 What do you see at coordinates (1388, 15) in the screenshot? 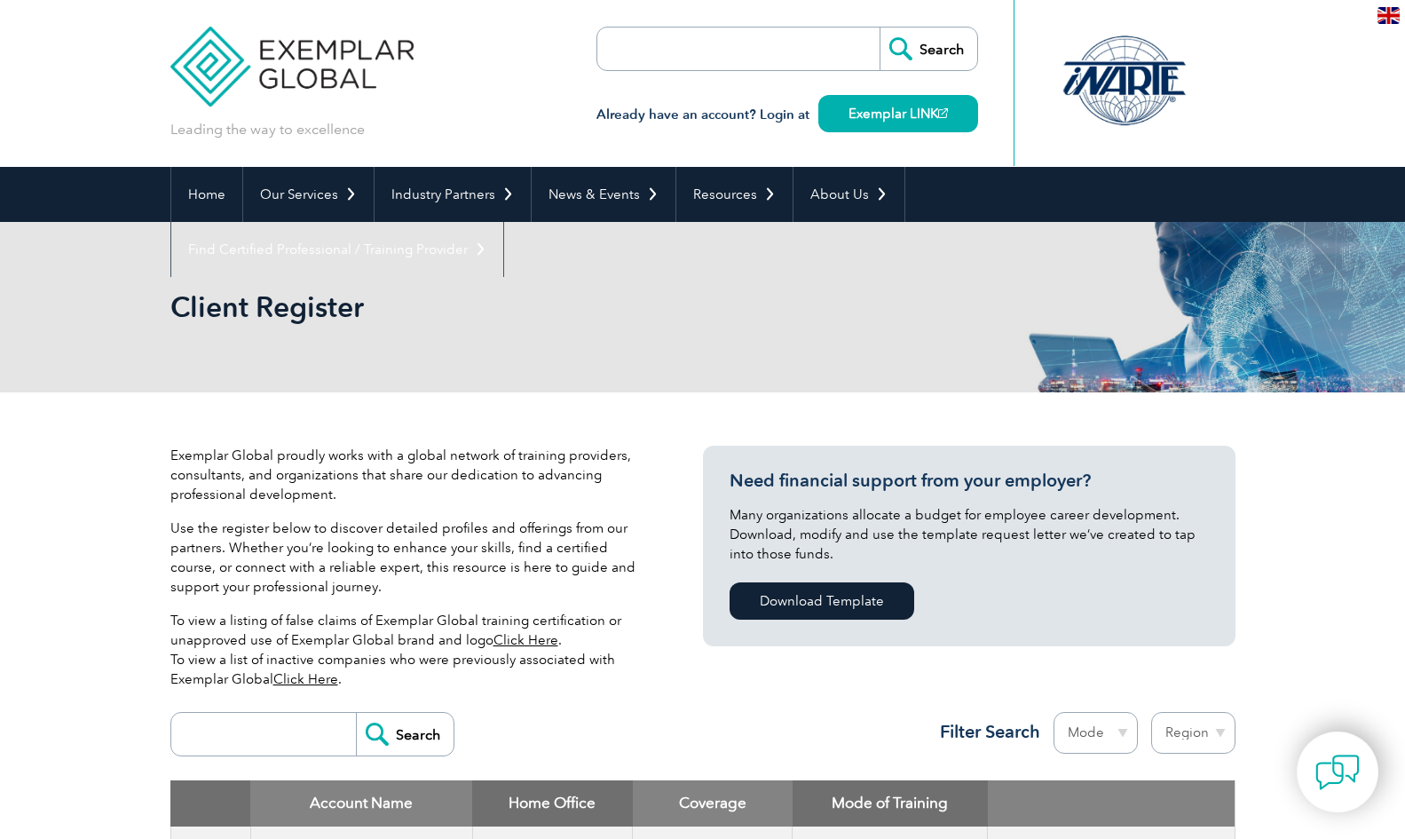
I see `img: en` at bounding box center [1388, 15].